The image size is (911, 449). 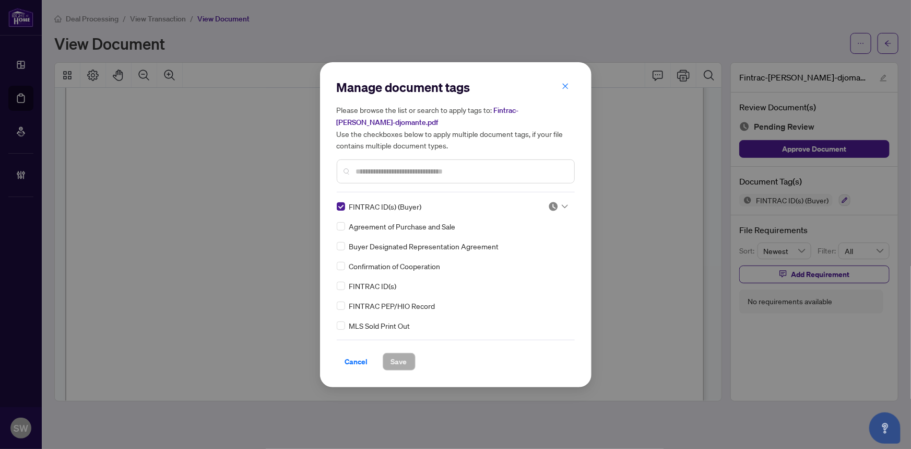 I want to click on span: Confirmation of Cooperation, so click(x=395, y=266).